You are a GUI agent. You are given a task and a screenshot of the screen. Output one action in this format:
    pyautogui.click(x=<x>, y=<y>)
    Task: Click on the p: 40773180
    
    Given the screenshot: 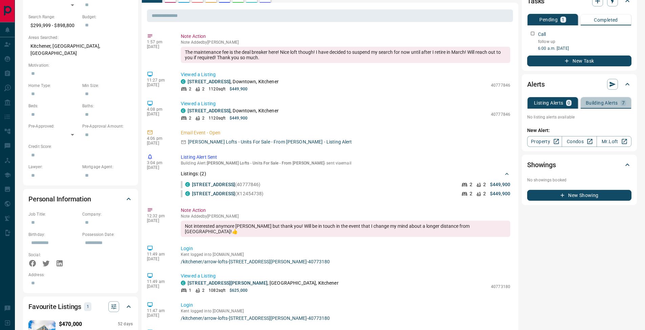 What is the action you would take?
    pyautogui.click(x=501, y=287)
    